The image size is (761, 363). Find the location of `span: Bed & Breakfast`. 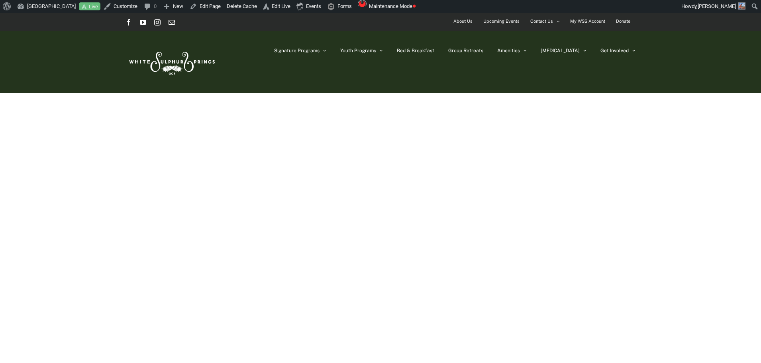

span: Bed & Breakfast is located at coordinates (416, 51).